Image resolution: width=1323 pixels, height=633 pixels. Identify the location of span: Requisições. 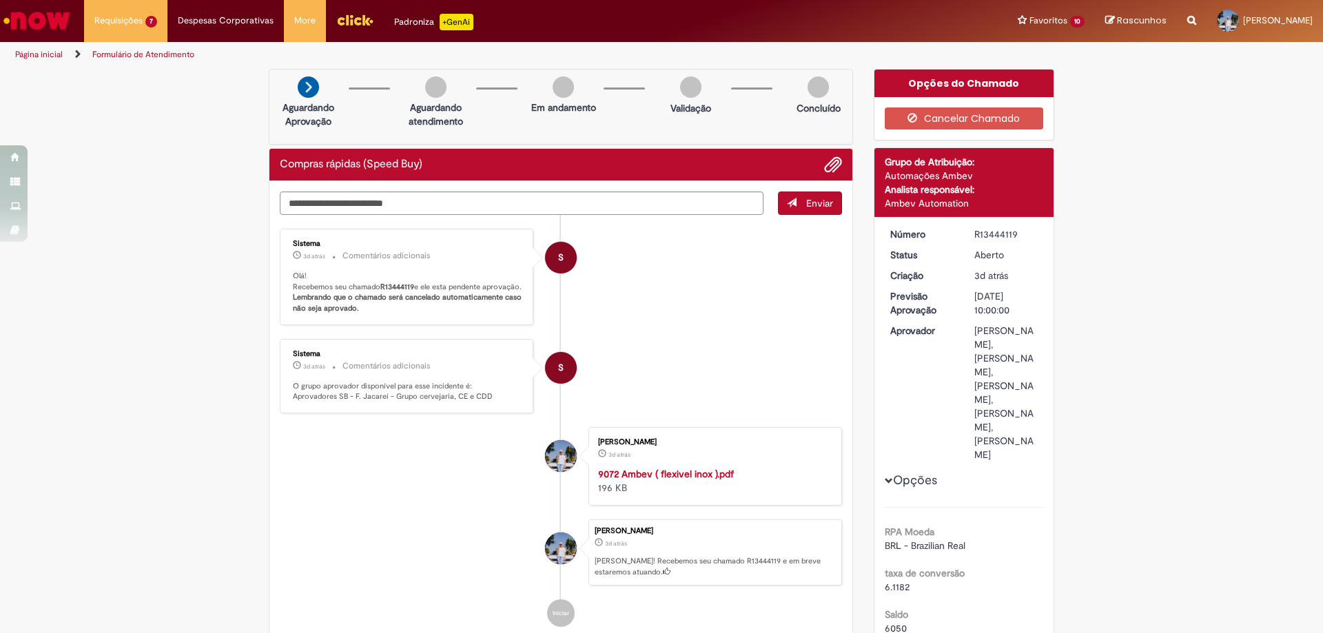
(119, 21).